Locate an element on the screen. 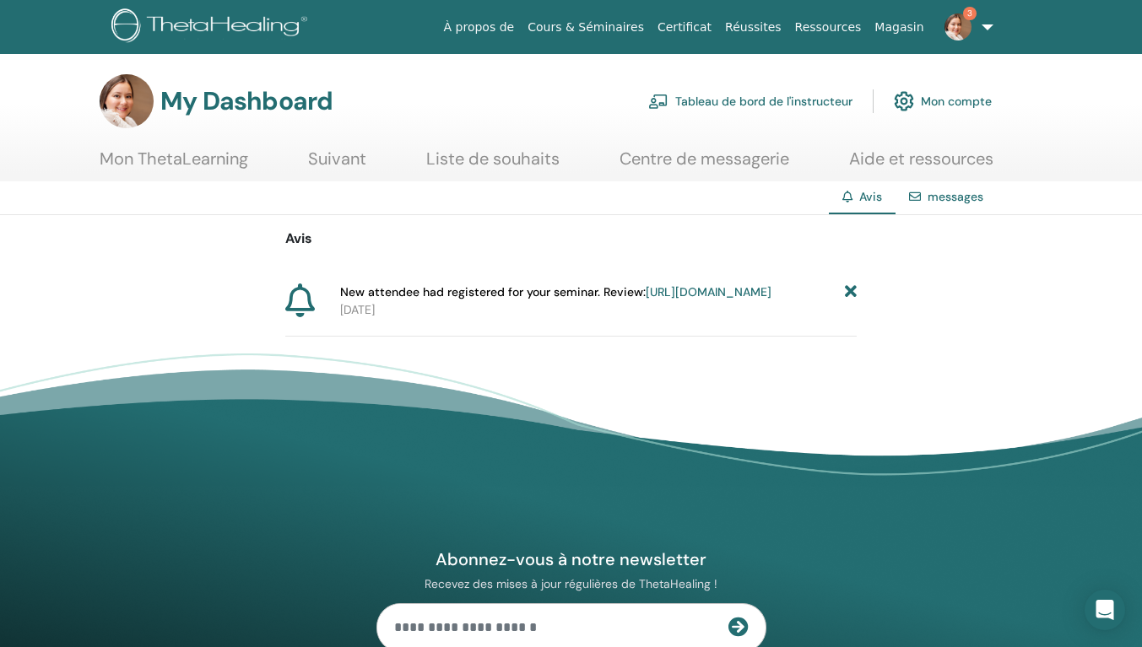  img: chalkboard-teacher.svg is located at coordinates (658, 101).